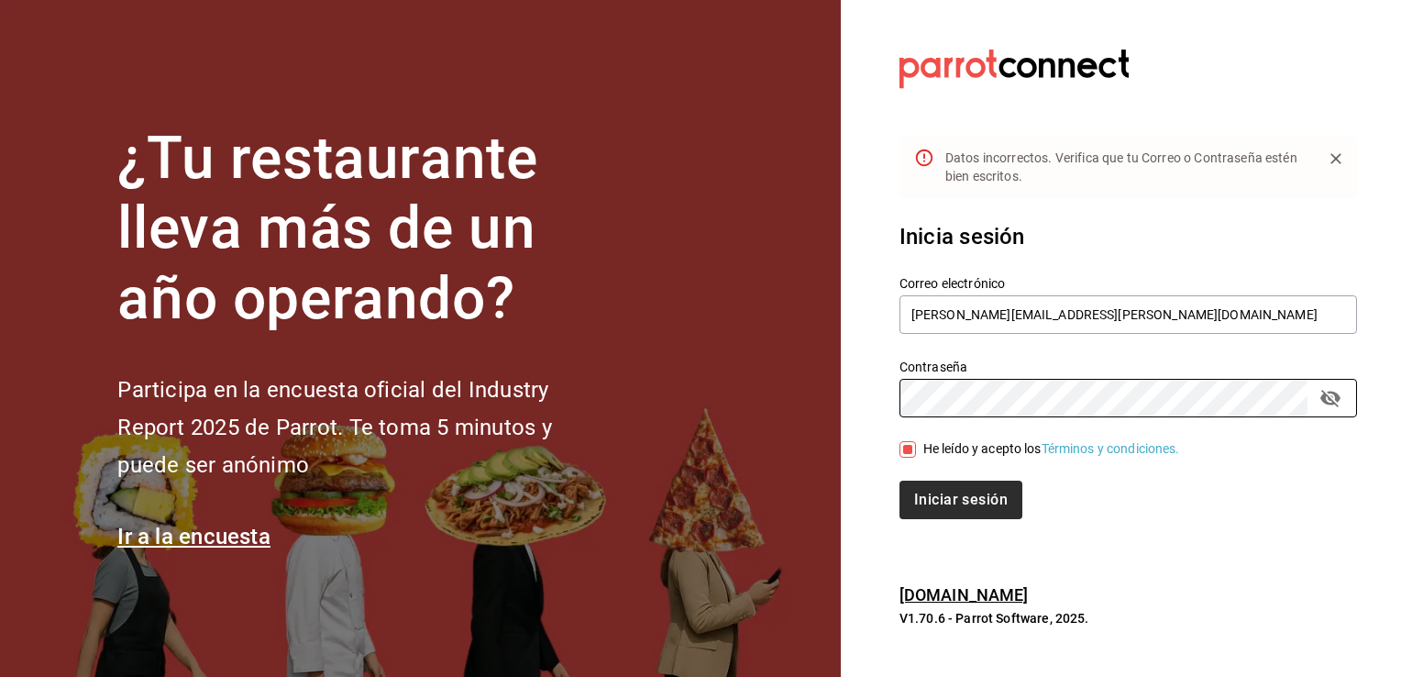  I want to click on label: Contraseña, so click(1128, 366).